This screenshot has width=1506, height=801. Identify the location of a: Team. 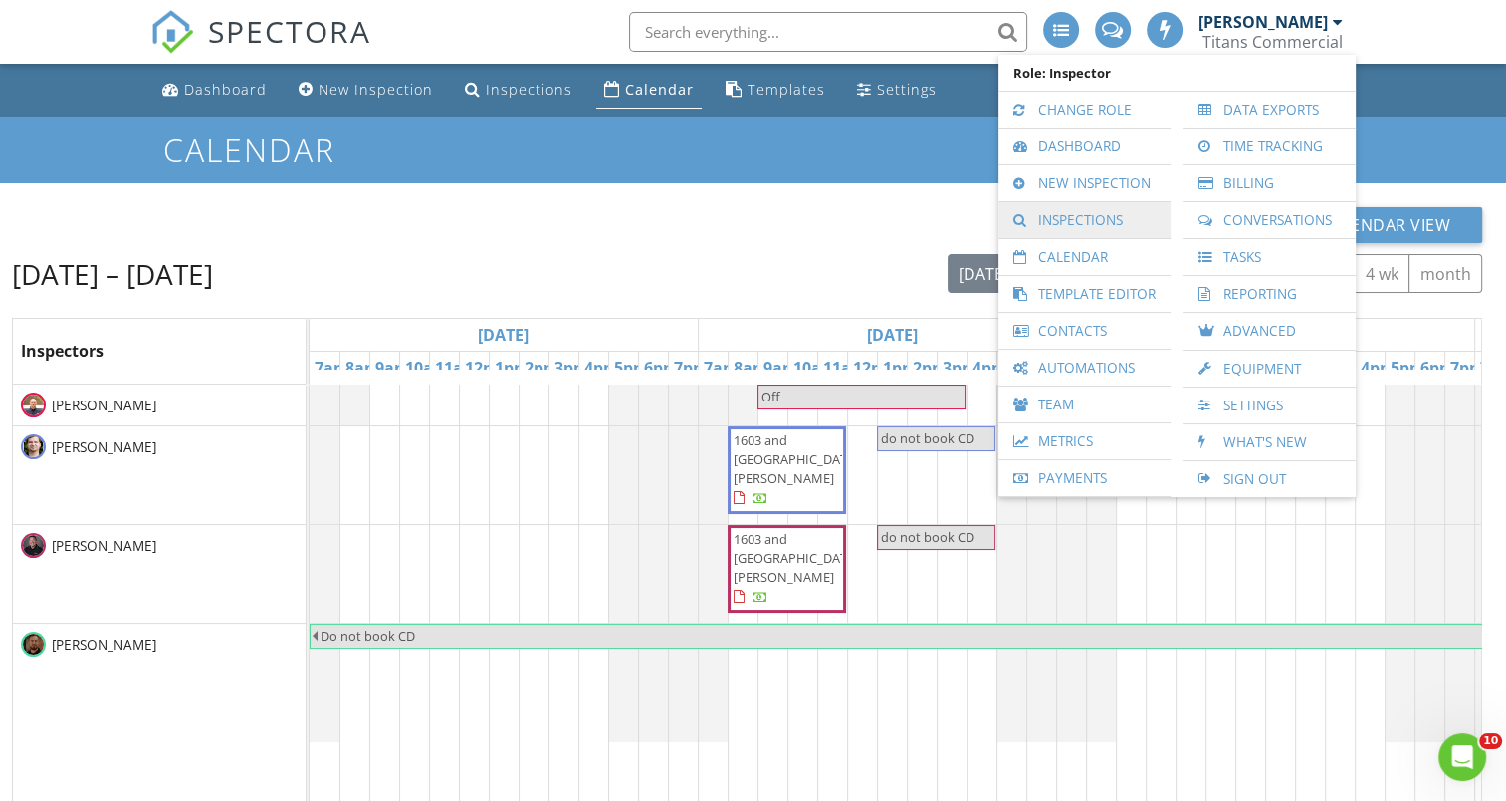
(1084, 404).